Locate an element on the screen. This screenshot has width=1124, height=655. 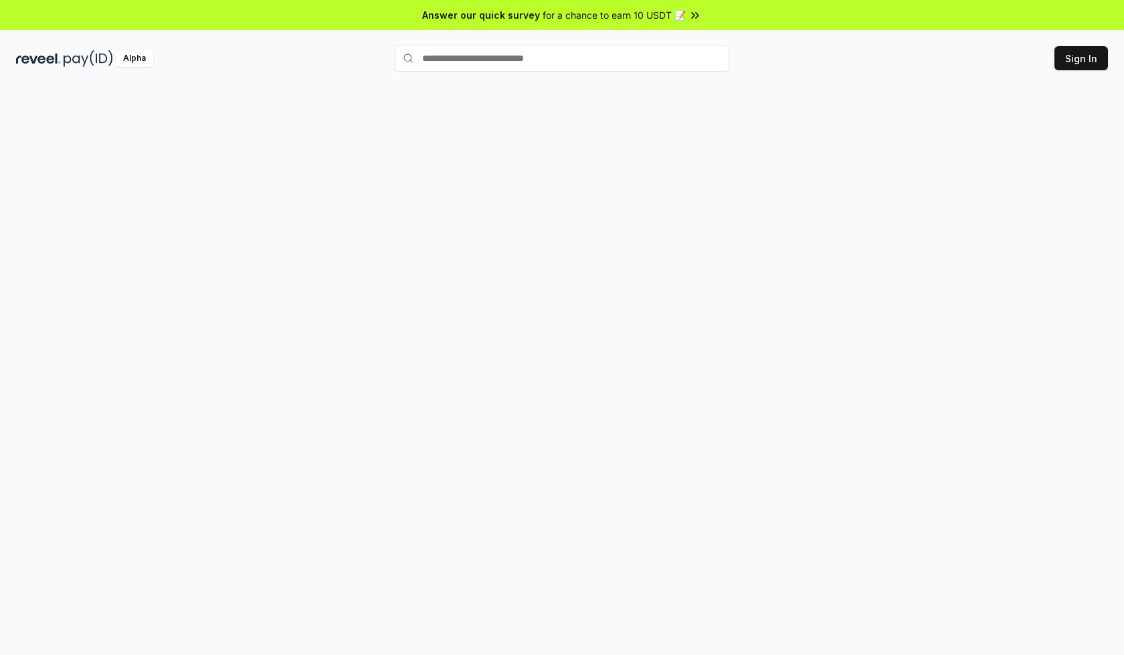
span: for a chance to earn 10 USDT 📝 is located at coordinates (614, 15).